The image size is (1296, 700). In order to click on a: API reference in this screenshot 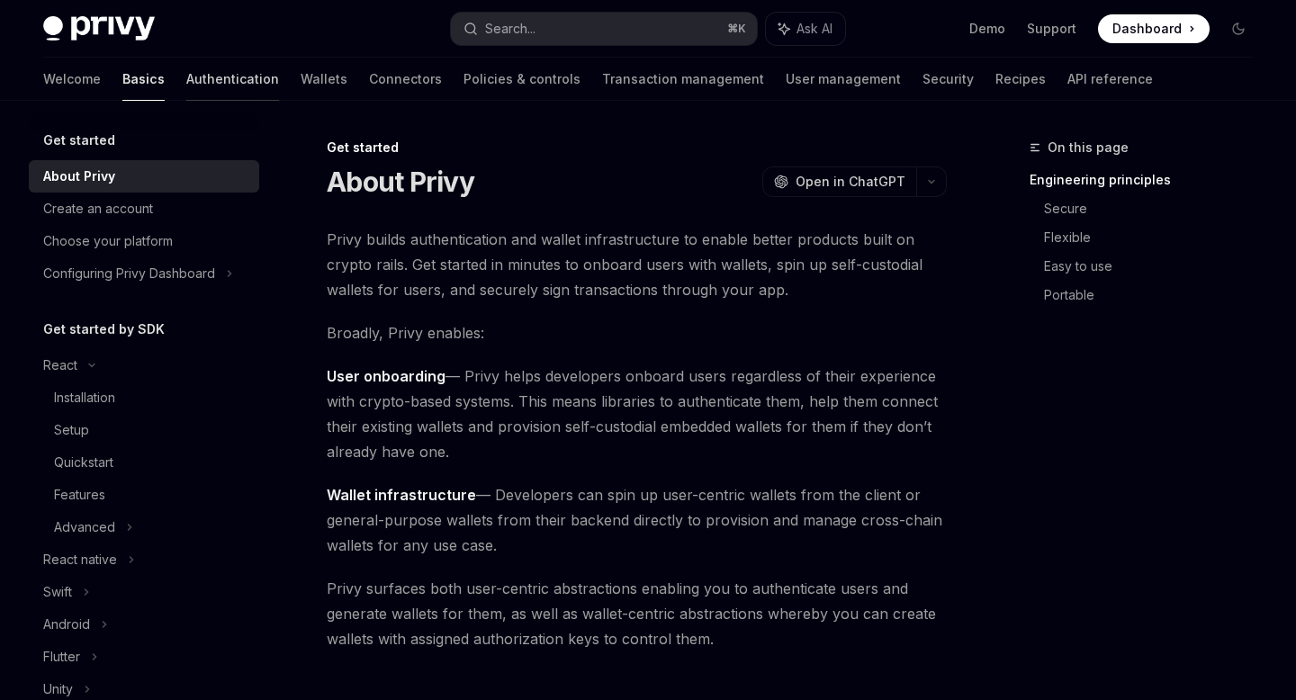, I will do `click(1110, 79)`.